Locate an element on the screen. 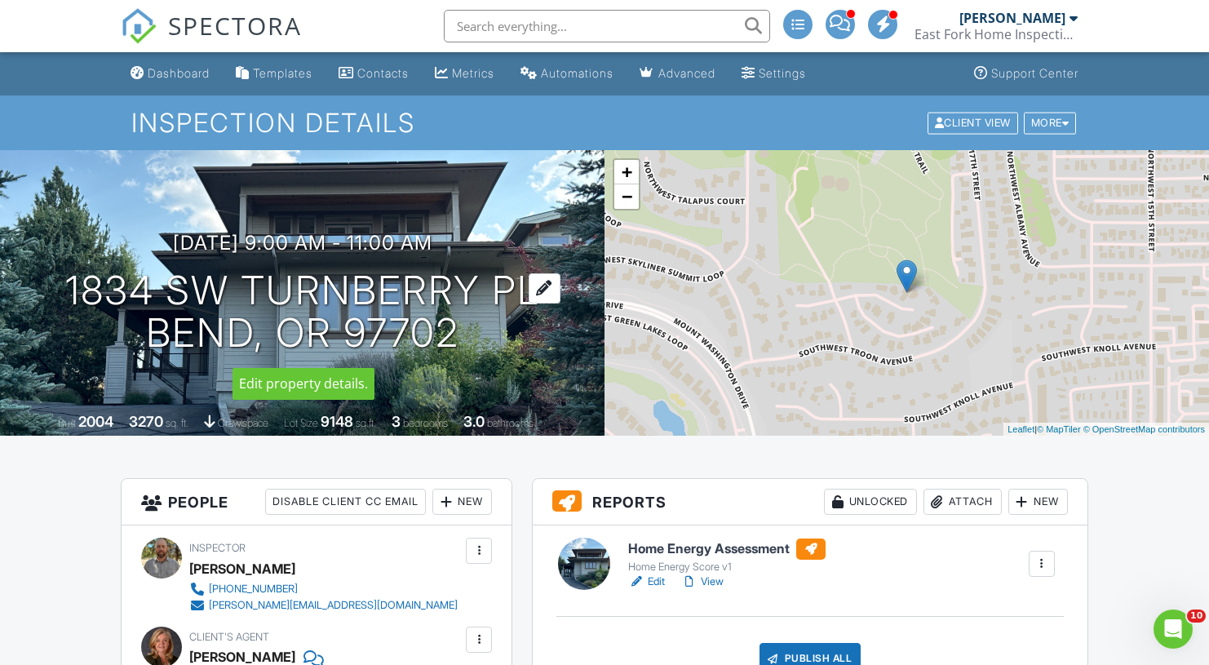 This screenshot has height=665, width=1209. span: bathrooms is located at coordinates (510, 423).